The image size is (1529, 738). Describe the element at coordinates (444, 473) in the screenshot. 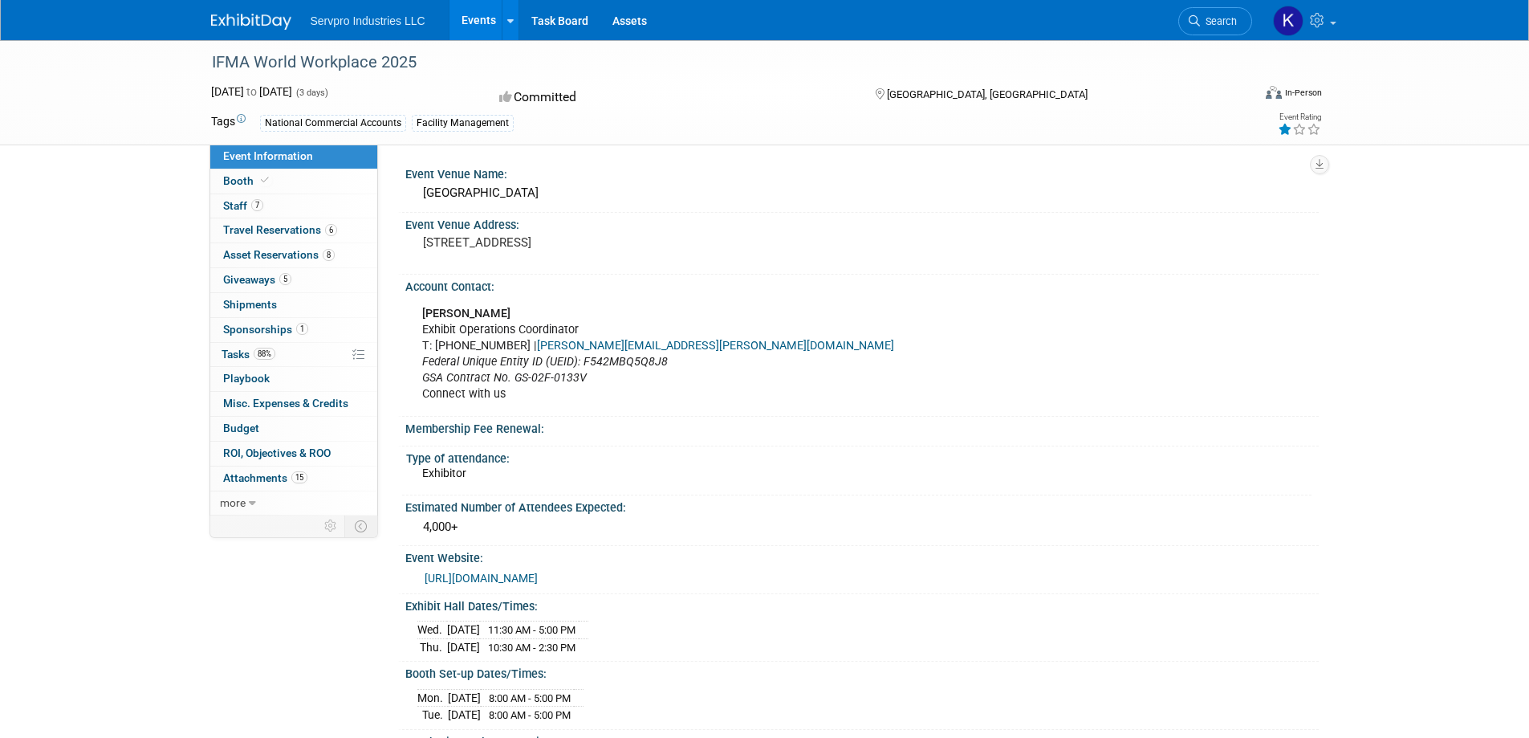

I see `span: Exhibitor` at that location.